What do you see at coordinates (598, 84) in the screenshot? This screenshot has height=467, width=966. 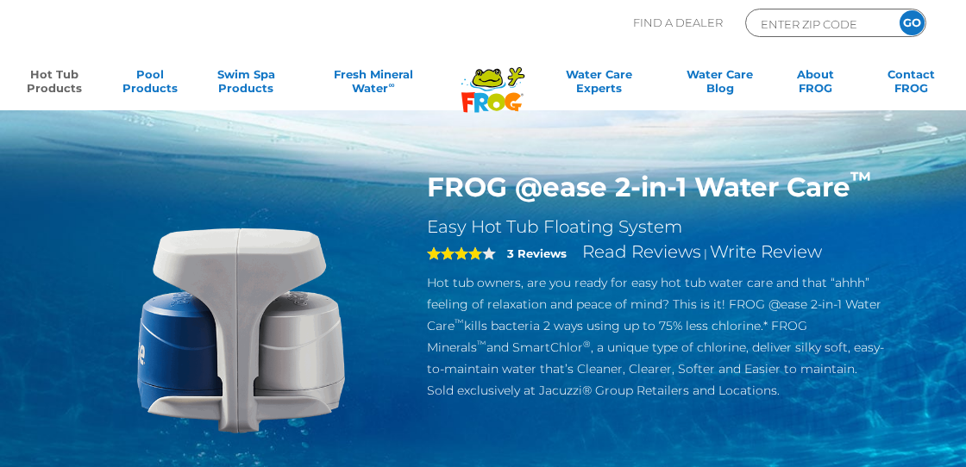 I see `a: Water CareExperts` at bounding box center [598, 84].